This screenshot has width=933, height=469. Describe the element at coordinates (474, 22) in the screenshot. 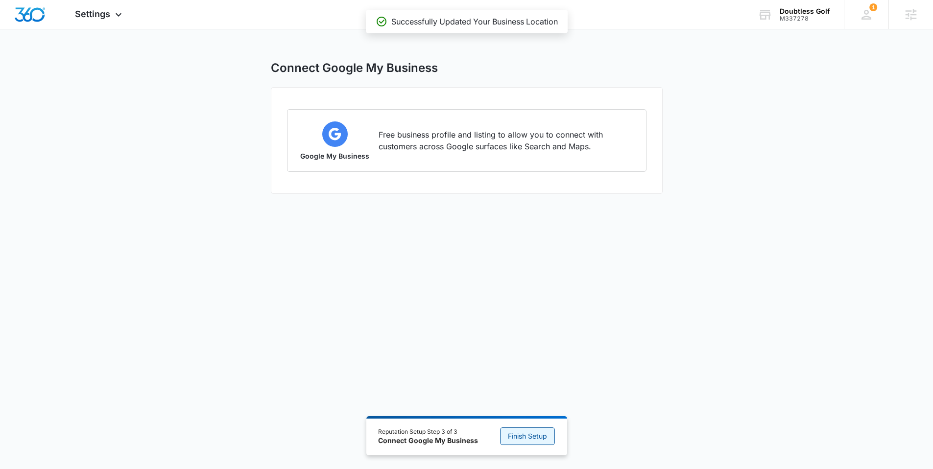

I see `p: Successfully Updated Your Business Location` at that location.